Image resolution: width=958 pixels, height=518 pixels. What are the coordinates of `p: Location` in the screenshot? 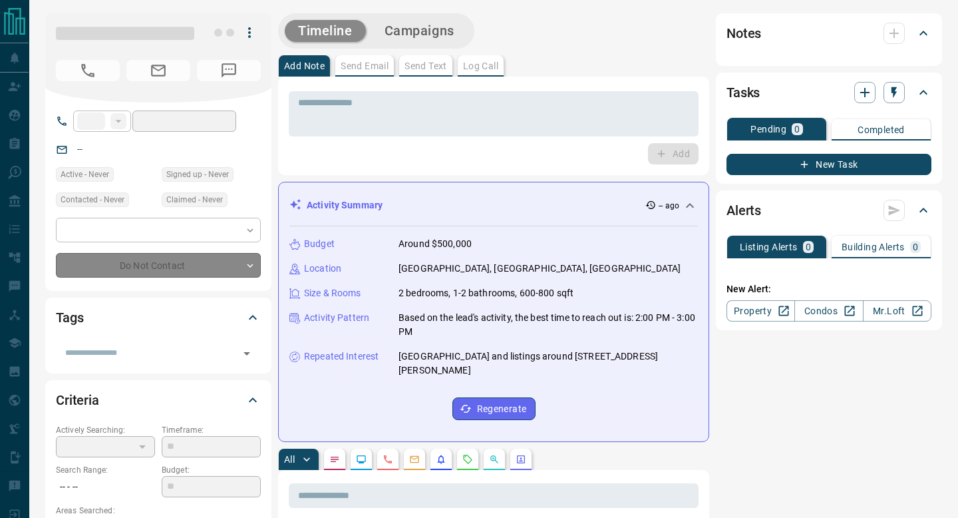 It's located at (323, 268).